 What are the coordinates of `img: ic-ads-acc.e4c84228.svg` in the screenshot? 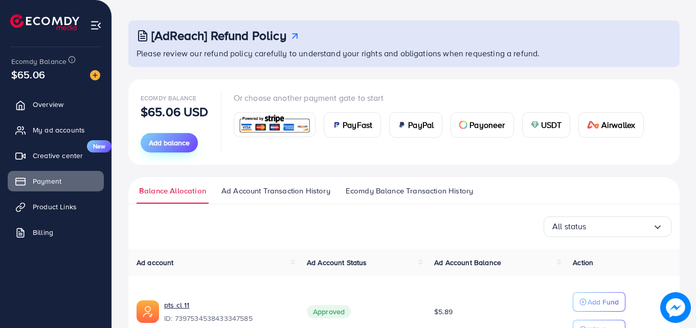 It's located at (148, 311).